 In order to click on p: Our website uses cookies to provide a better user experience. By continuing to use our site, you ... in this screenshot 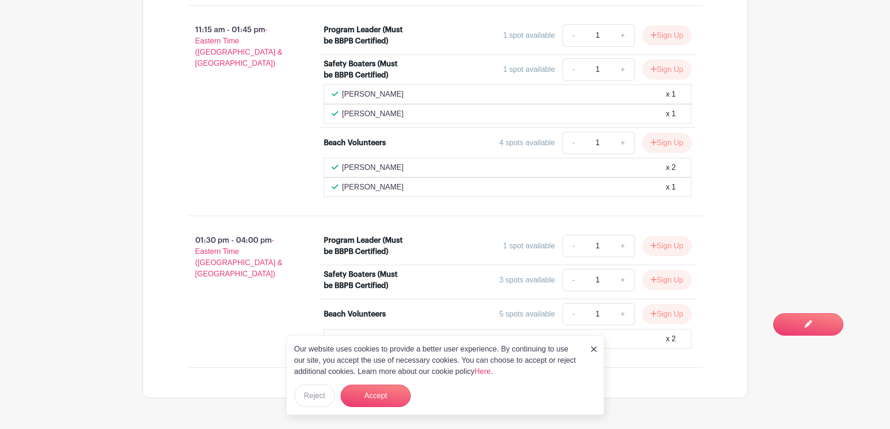, I will do `click(438, 361)`.